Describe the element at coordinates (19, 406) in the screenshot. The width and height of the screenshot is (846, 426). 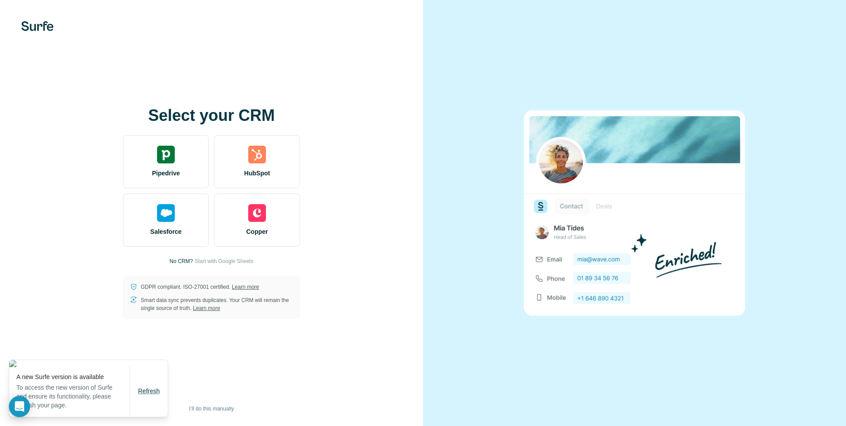
I see `div: Open Intercom Messenger` at that location.